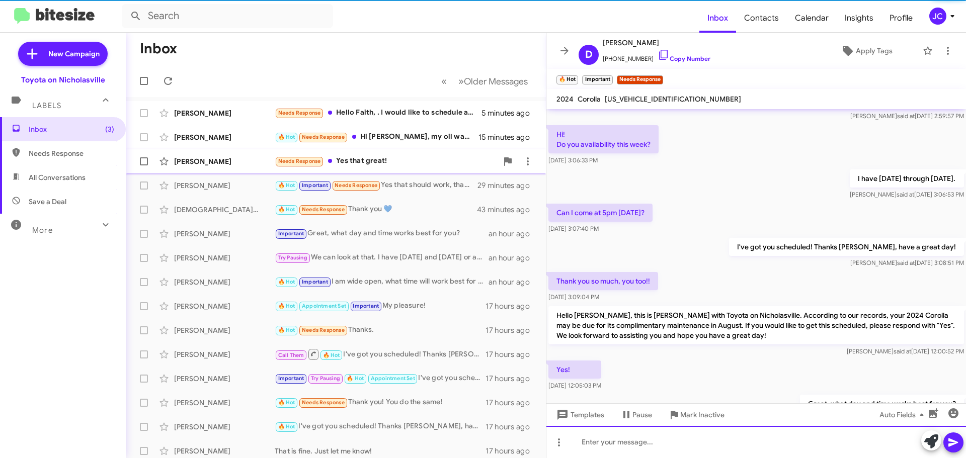 The height and width of the screenshot is (458, 966). I want to click on span: Call Them, so click(291, 355).